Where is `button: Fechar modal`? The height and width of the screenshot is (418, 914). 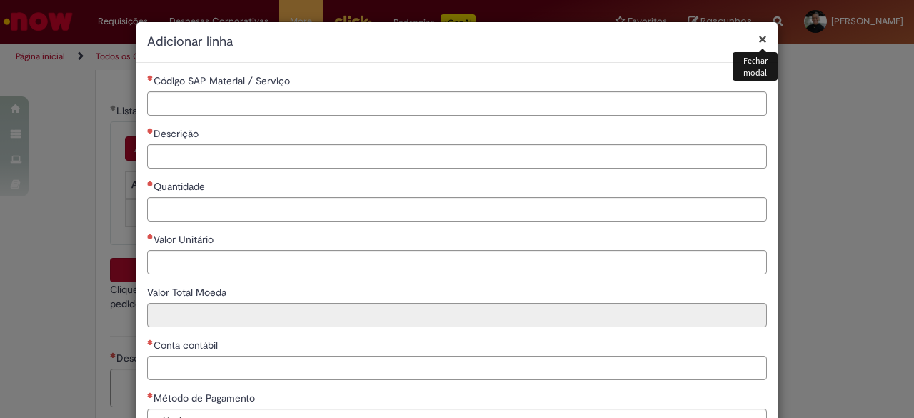
button: Fechar modal is located at coordinates (763, 39).